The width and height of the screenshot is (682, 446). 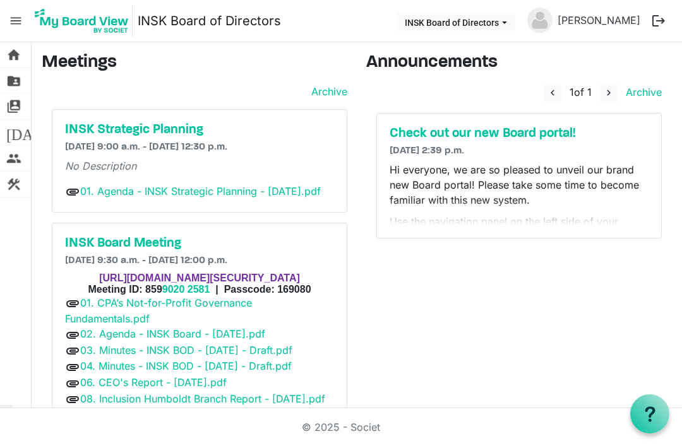 I want to click on a: Check out our new Board portal!, so click(x=519, y=134).